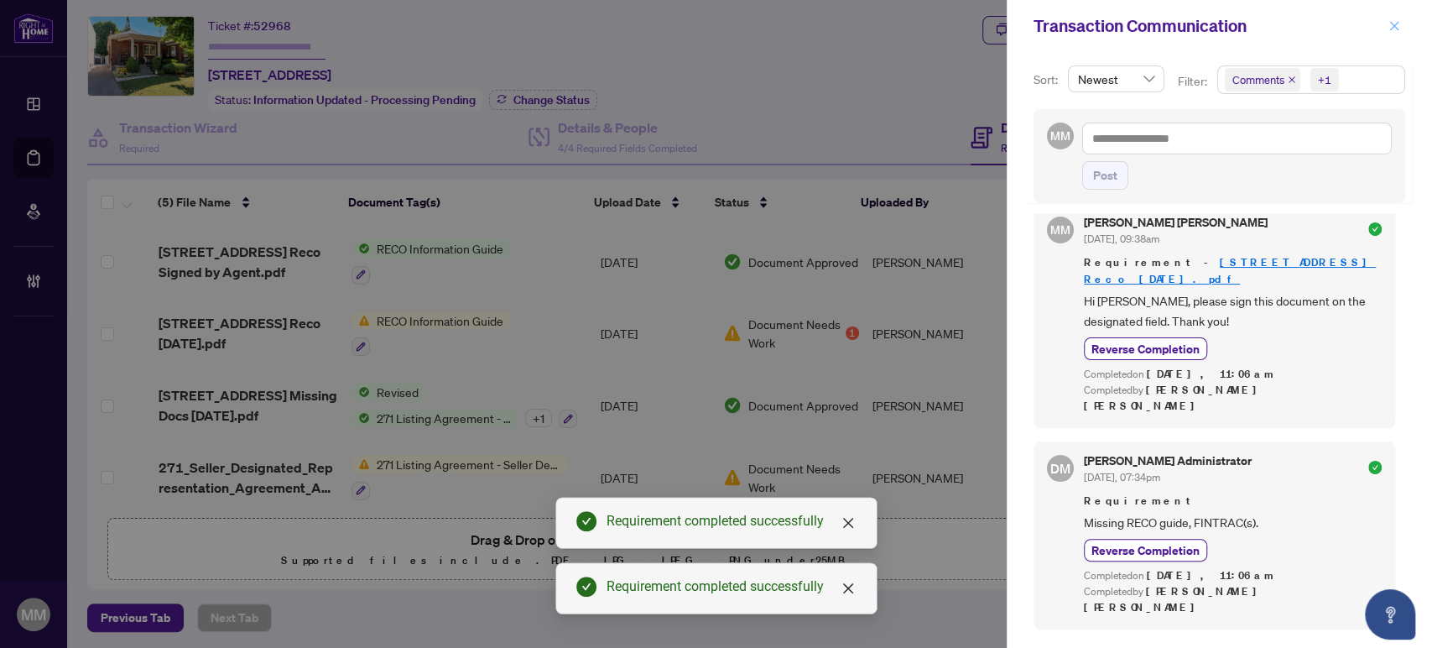 The height and width of the screenshot is (648, 1432). I want to click on p: Sort:, so click(1047, 80).